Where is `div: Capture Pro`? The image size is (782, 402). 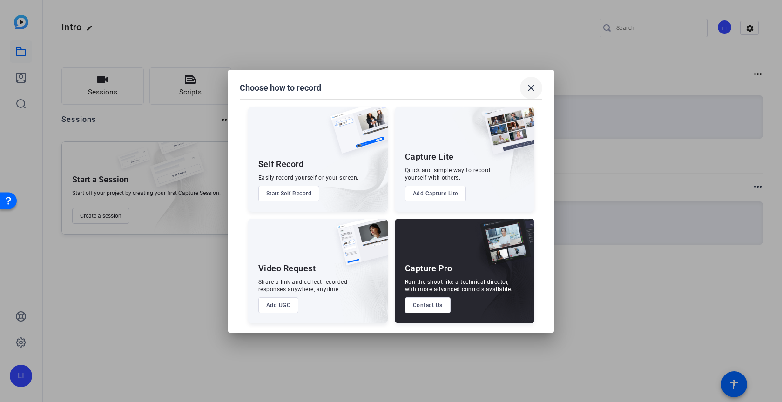
div: Capture Pro is located at coordinates (429, 268).